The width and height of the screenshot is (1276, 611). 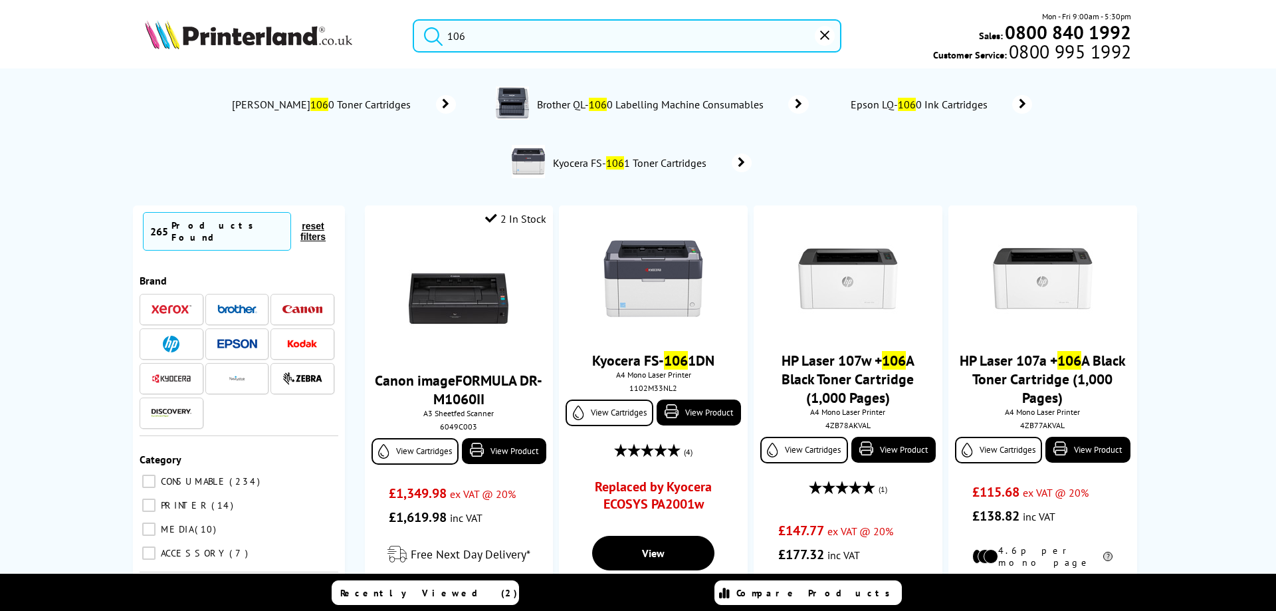 I want to click on div: 1102M33NL2, so click(x=653, y=388).